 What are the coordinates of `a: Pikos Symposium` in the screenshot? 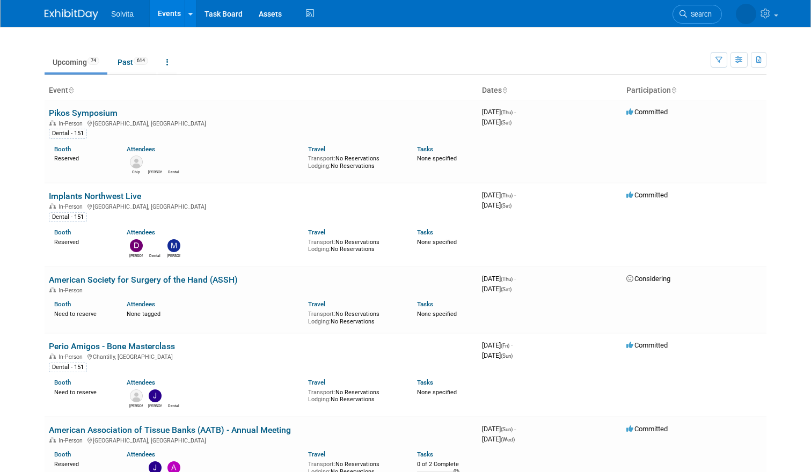 It's located at (83, 113).